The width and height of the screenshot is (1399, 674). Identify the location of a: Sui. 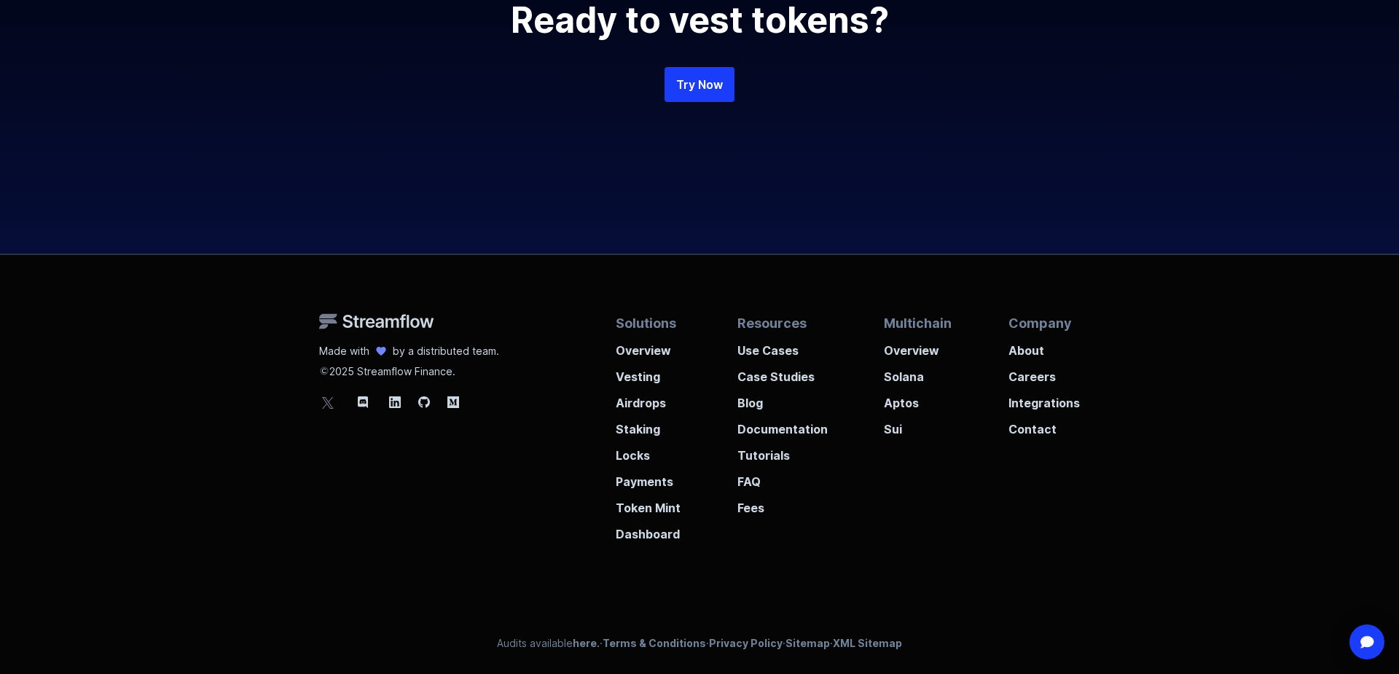
(917, 425).